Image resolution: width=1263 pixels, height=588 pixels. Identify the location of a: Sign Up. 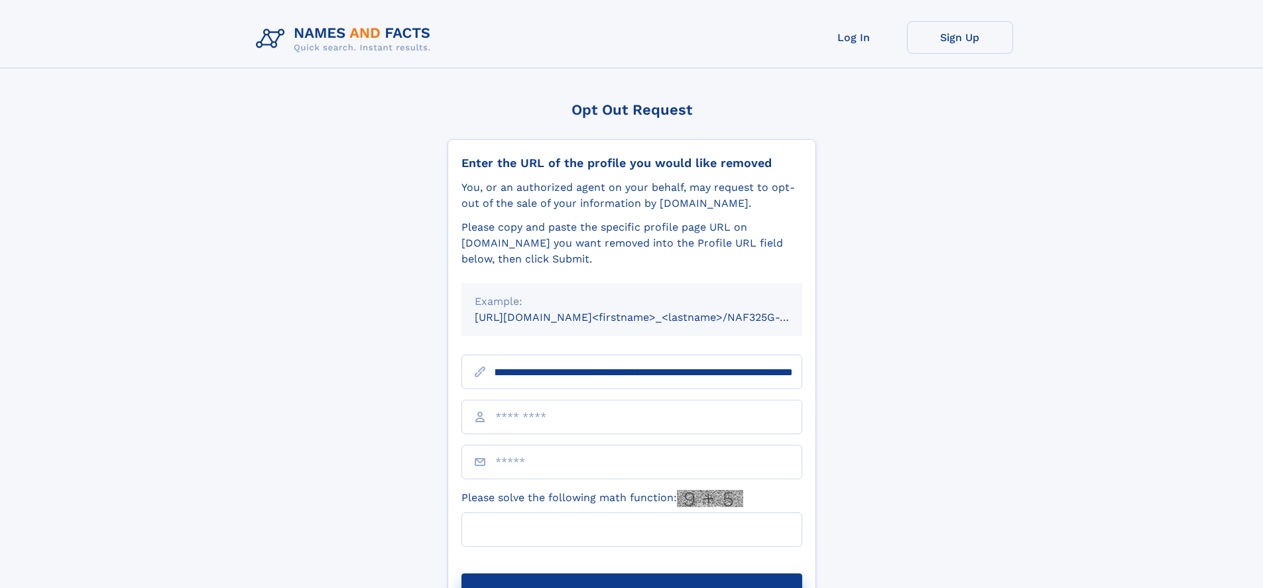
(960, 37).